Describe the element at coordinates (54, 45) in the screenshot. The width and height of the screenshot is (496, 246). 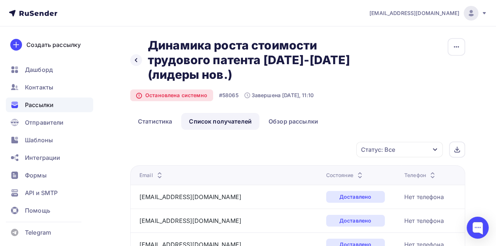
I see `div: Создать рассылку` at that location.